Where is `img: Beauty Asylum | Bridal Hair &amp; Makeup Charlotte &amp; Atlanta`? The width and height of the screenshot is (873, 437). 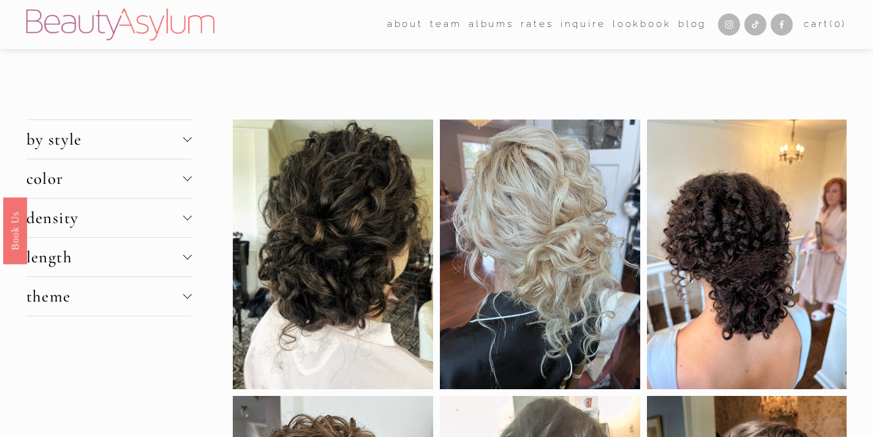
img: Beauty Asylum | Bridal Hair &amp; Makeup Charlotte &amp; Atlanta is located at coordinates (120, 25).